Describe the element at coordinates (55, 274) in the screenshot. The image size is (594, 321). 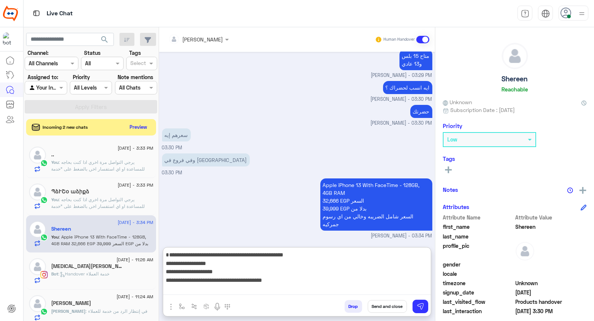
I see `span: Bot` at that location.